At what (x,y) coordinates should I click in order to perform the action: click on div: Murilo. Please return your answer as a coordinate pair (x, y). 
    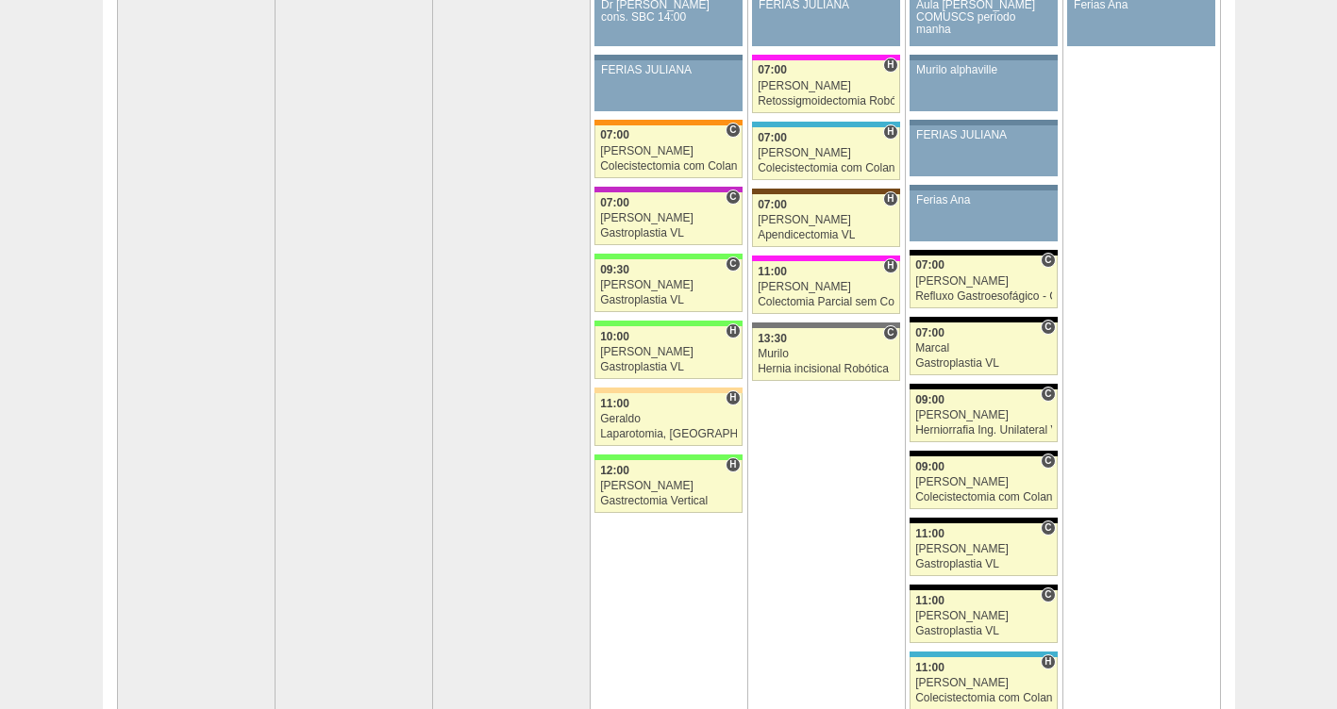
    Looking at the image, I should click on (825, 354).